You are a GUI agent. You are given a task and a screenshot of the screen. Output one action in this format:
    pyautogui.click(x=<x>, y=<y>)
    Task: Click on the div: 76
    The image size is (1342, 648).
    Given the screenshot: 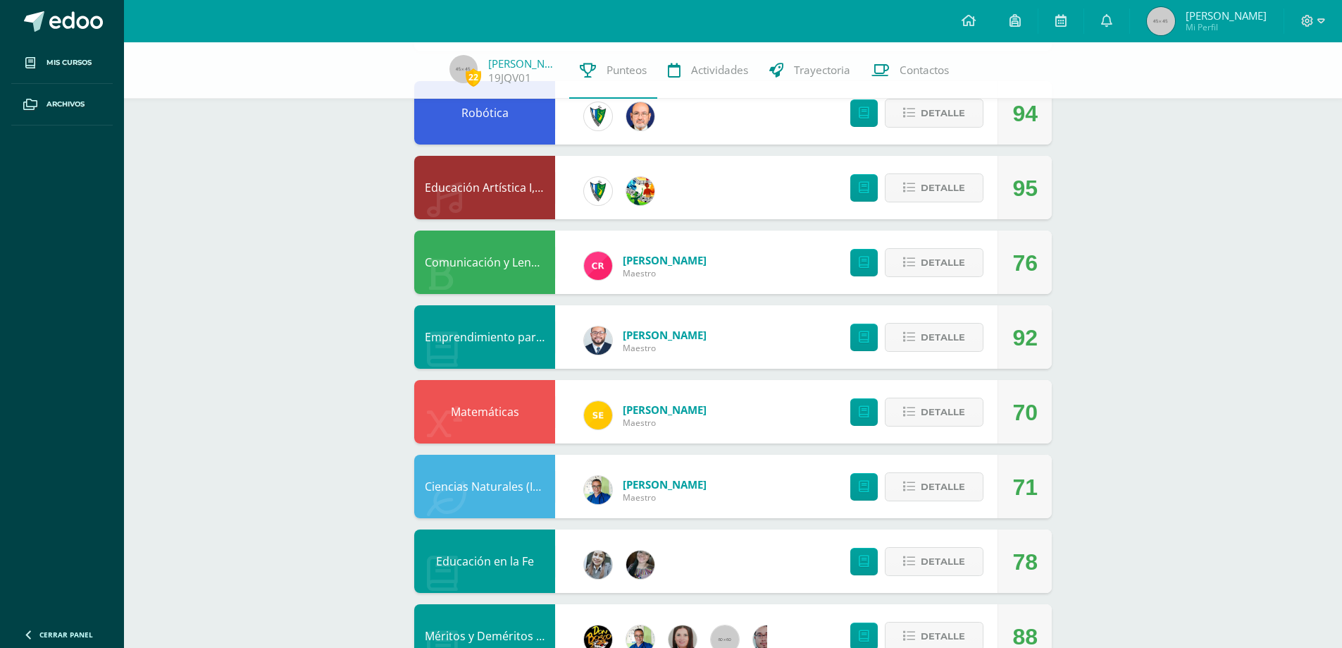 What is the action you would take?
    pyautogui.click(x=1025, y=263)
    